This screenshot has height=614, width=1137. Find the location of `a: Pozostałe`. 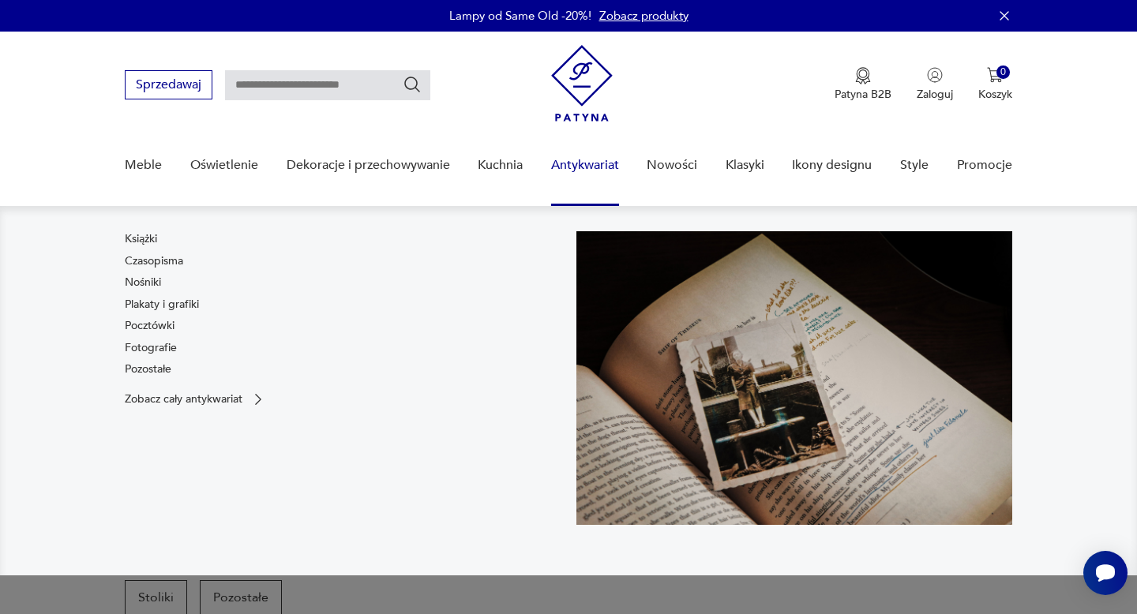

a: Pozostałe is located at coordinates (148, 370).